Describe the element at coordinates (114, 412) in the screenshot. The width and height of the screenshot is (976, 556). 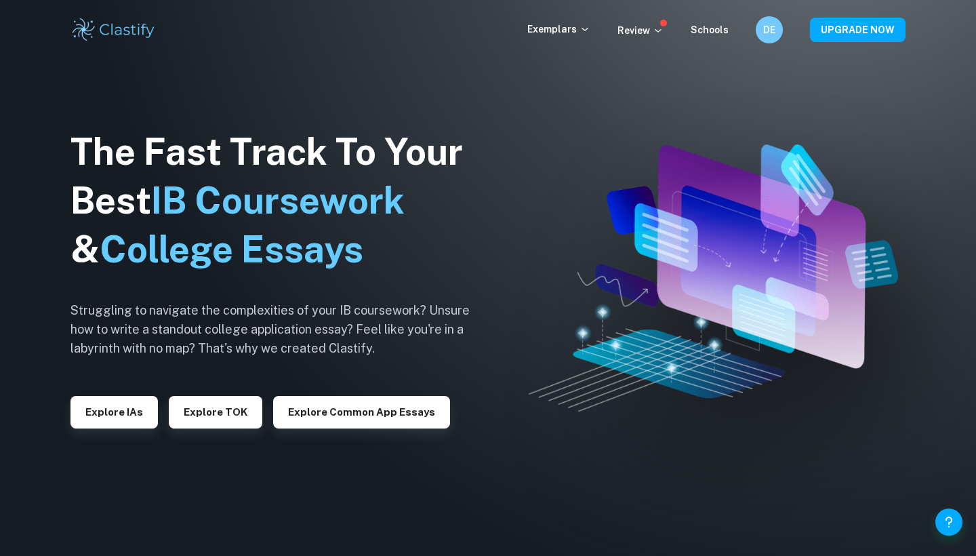
I see `button: Explore IAs` at that location.